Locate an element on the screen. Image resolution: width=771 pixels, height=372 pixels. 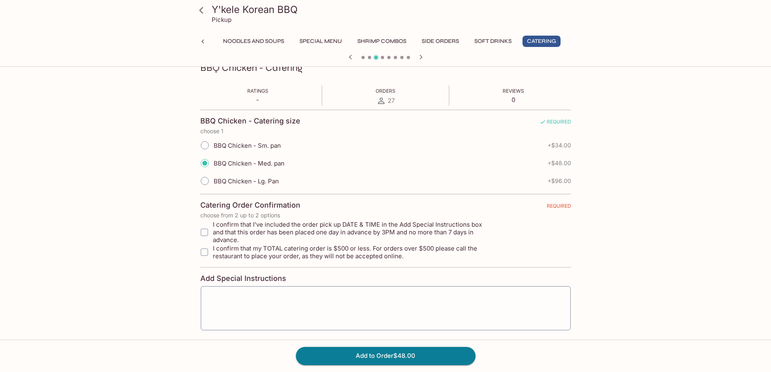
span: BBQ Chicken - Med. pan is located at coordinates (249, 163).